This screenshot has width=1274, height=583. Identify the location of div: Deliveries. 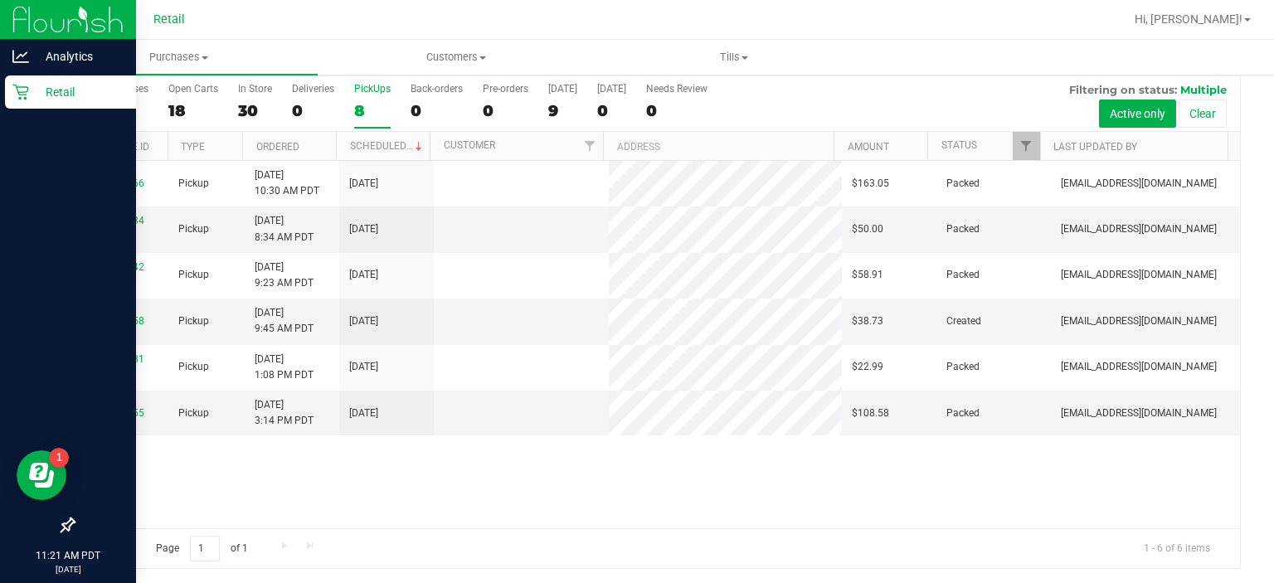
(313, 89).